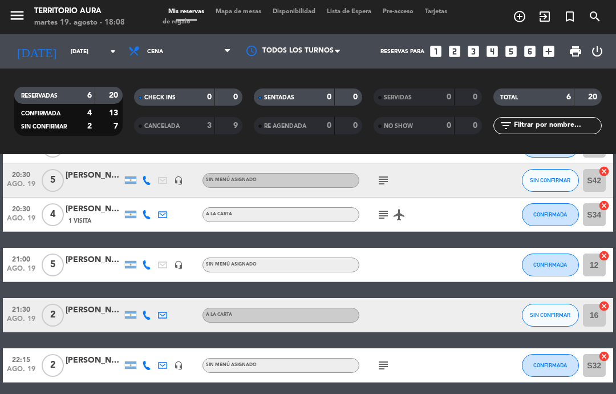 This screenshot has width=616, height=394. What do you see at coordinates (53, 315) in the screenshot?
I see `span: 2` at bounding box center [53, 315].